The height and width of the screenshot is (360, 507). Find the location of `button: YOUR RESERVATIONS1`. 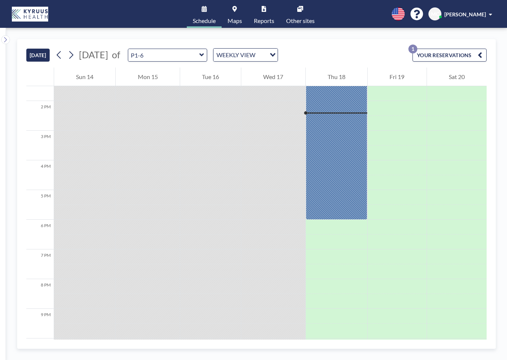

button: YOUR RESERVATIONS1 is located at coordinates (450, 55).